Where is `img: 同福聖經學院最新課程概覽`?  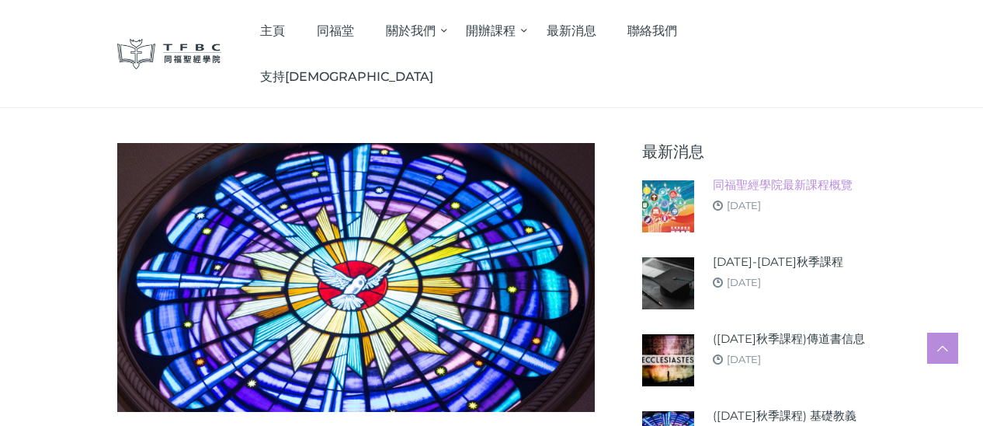
img: 同福聖經學院最新課程概覽 is located at coordinates (668, 206).